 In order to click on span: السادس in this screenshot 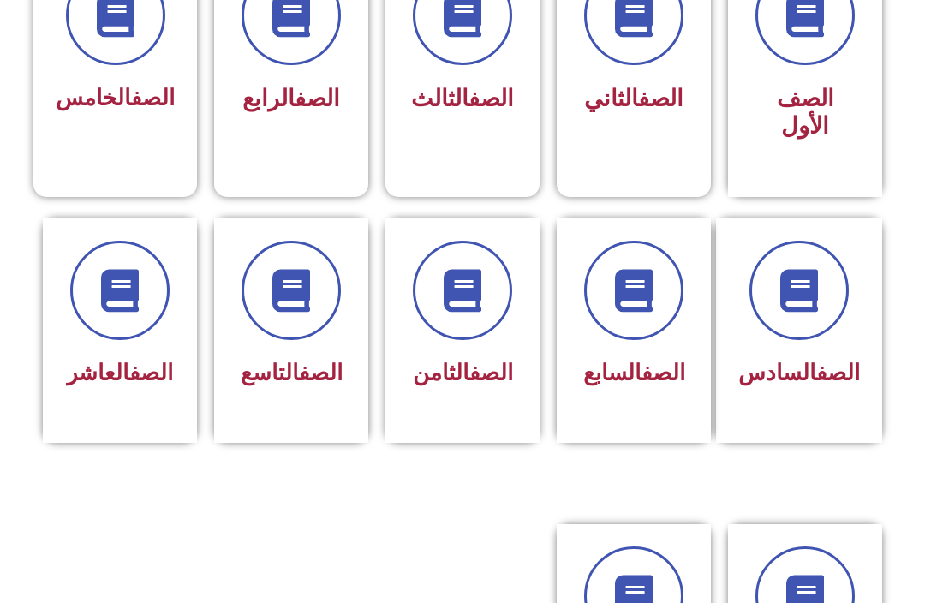, I will do `click(799, 373)`.